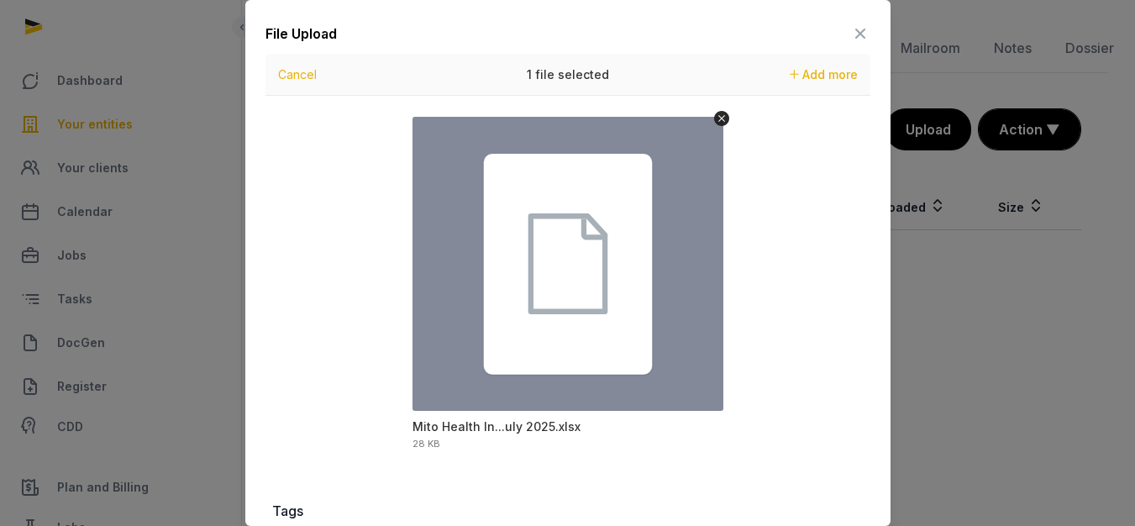  What do you see at coordinates (722, 118) in the screenshot?
I see `button: Remove file` at bounding box center [722, 118].